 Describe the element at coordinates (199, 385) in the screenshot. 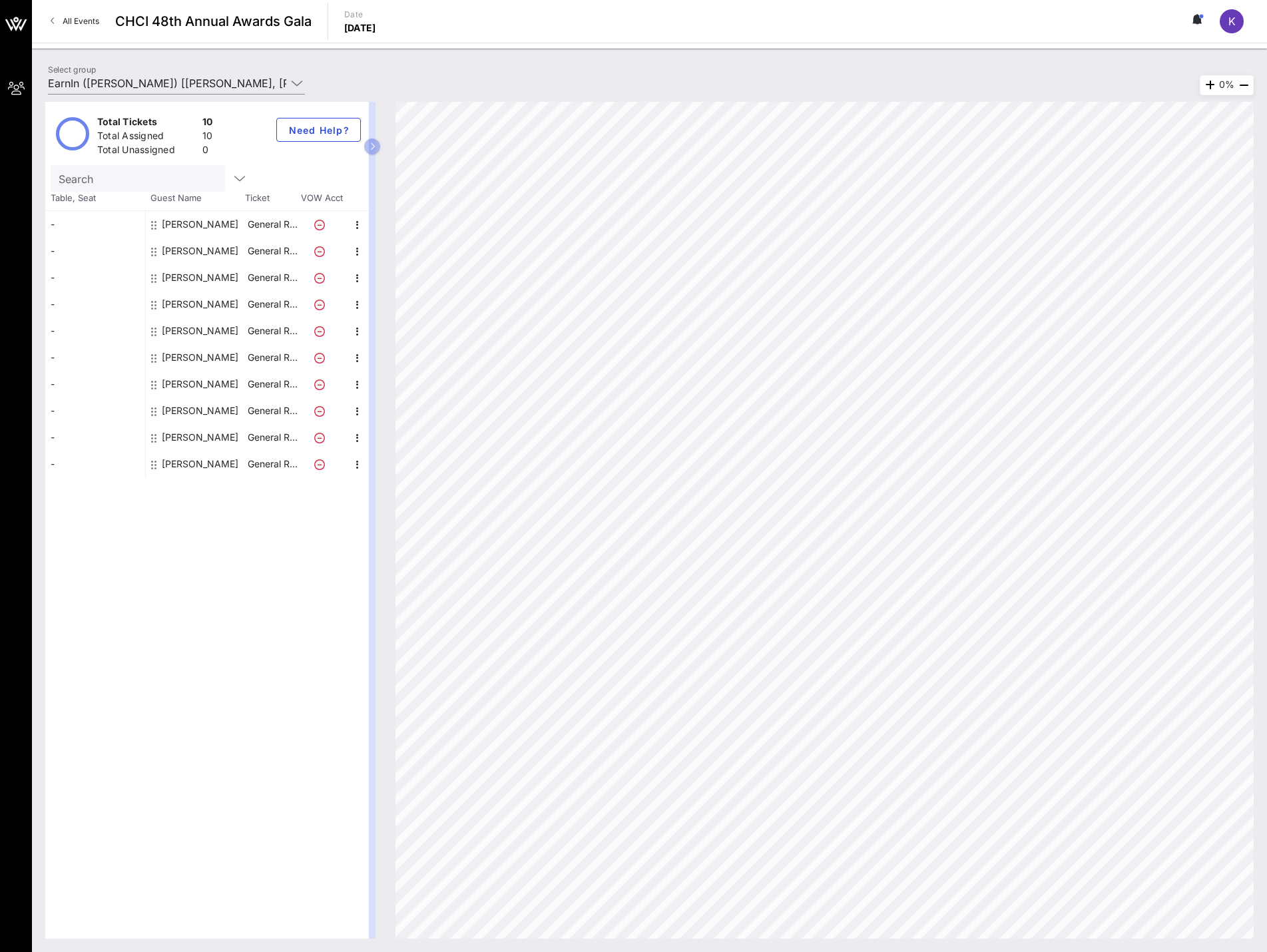

I see `div: Lana Lawson` at that location.